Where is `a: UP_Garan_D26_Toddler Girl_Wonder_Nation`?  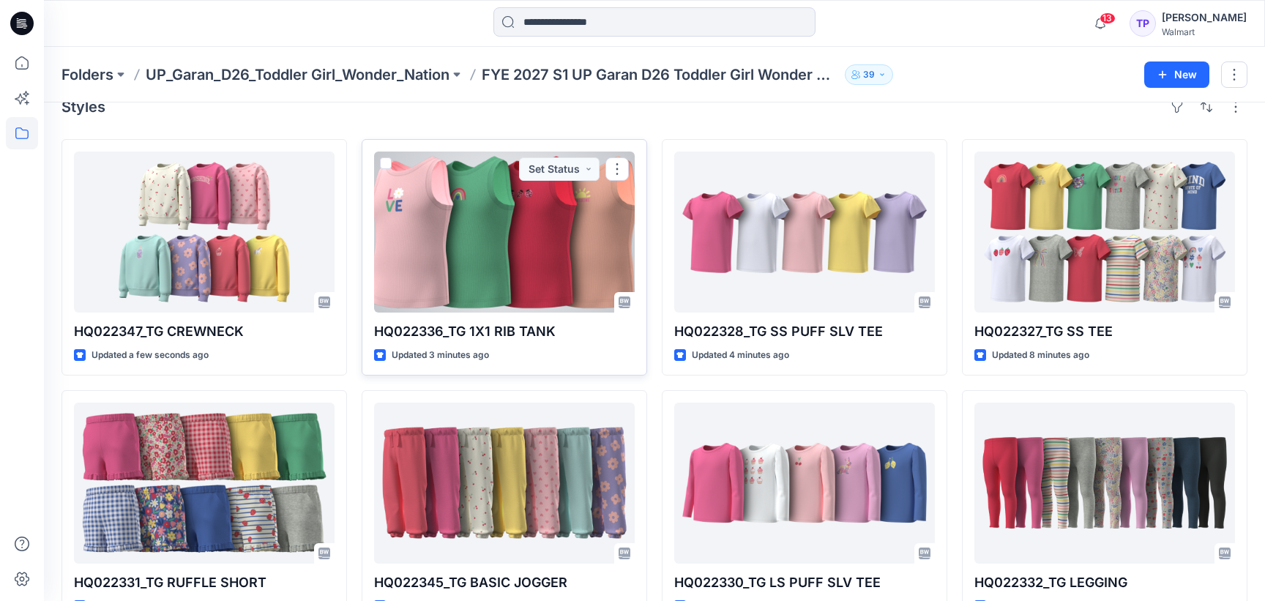 a: UP_Garan_D26_Toddler Girl_Wonder_Nation is located at coordinates (297, 75).